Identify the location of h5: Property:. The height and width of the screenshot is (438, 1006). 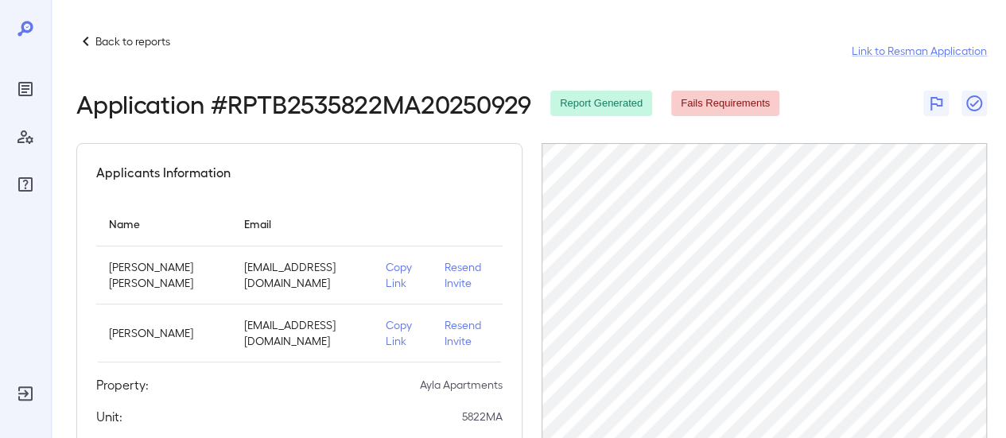
(123, 385).